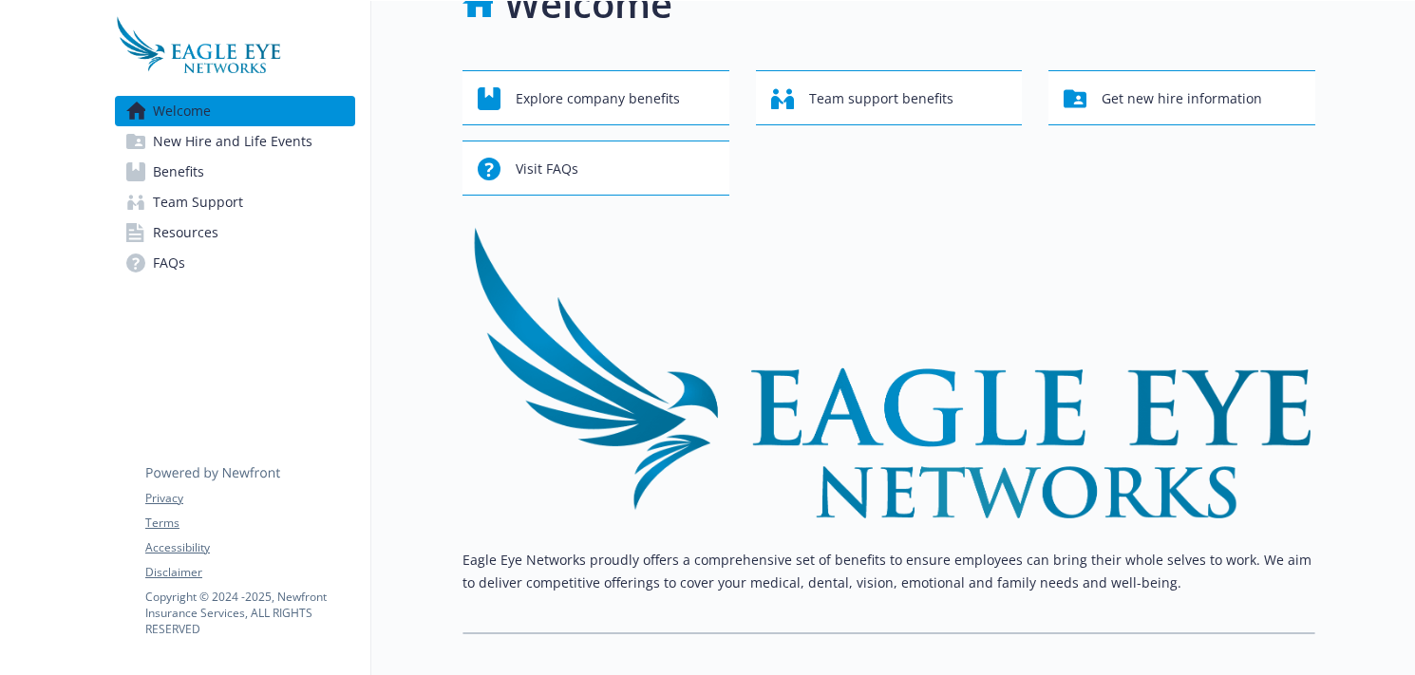 The width and height of the screenshot is (1415, 675). What do you see at coordinates (889, 98) in the screenshot?
I see `button: Team support benefits` at bounding box center [889, 98].